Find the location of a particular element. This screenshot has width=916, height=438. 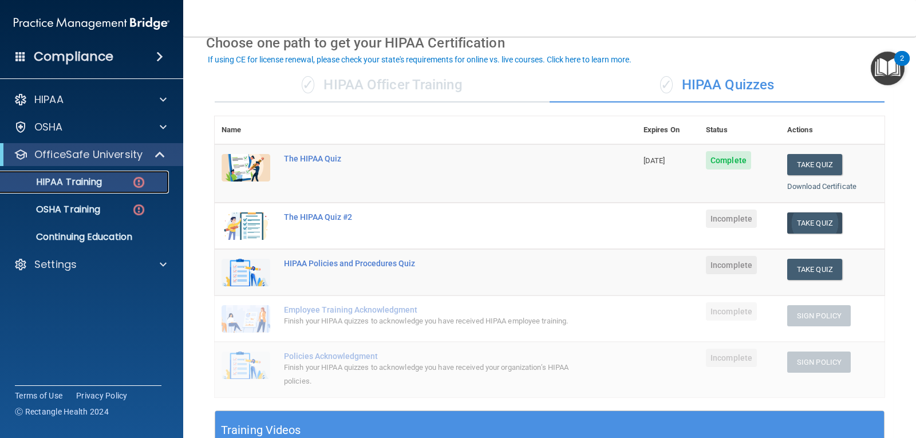

a: OSHA is located at coordinates (90, 127).